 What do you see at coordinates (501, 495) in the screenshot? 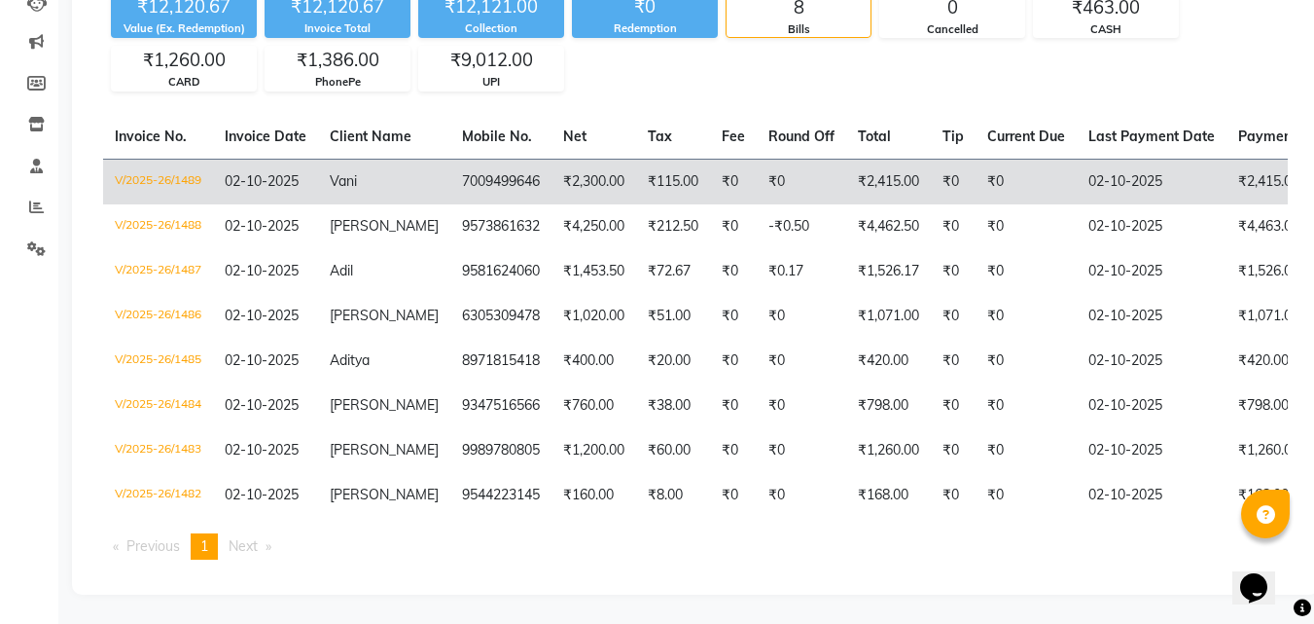
I see `td: 9544223145` at bounding box center [501, 495].